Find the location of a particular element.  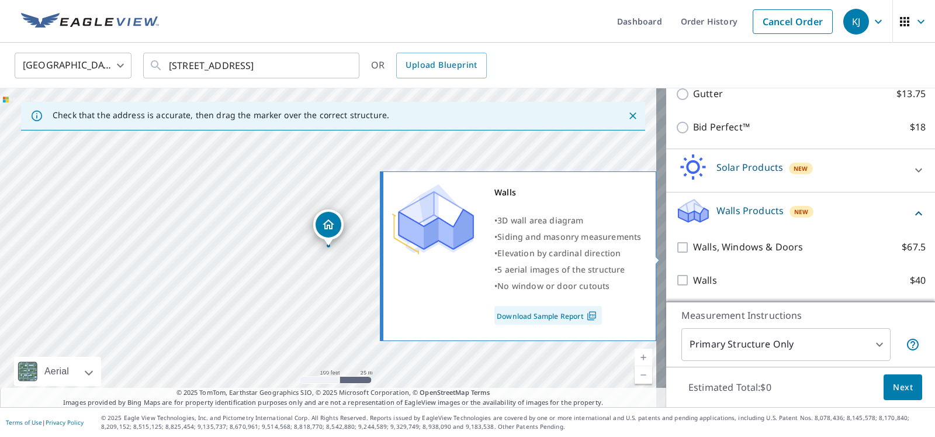

button: Close is located at coordinates (633, 116).